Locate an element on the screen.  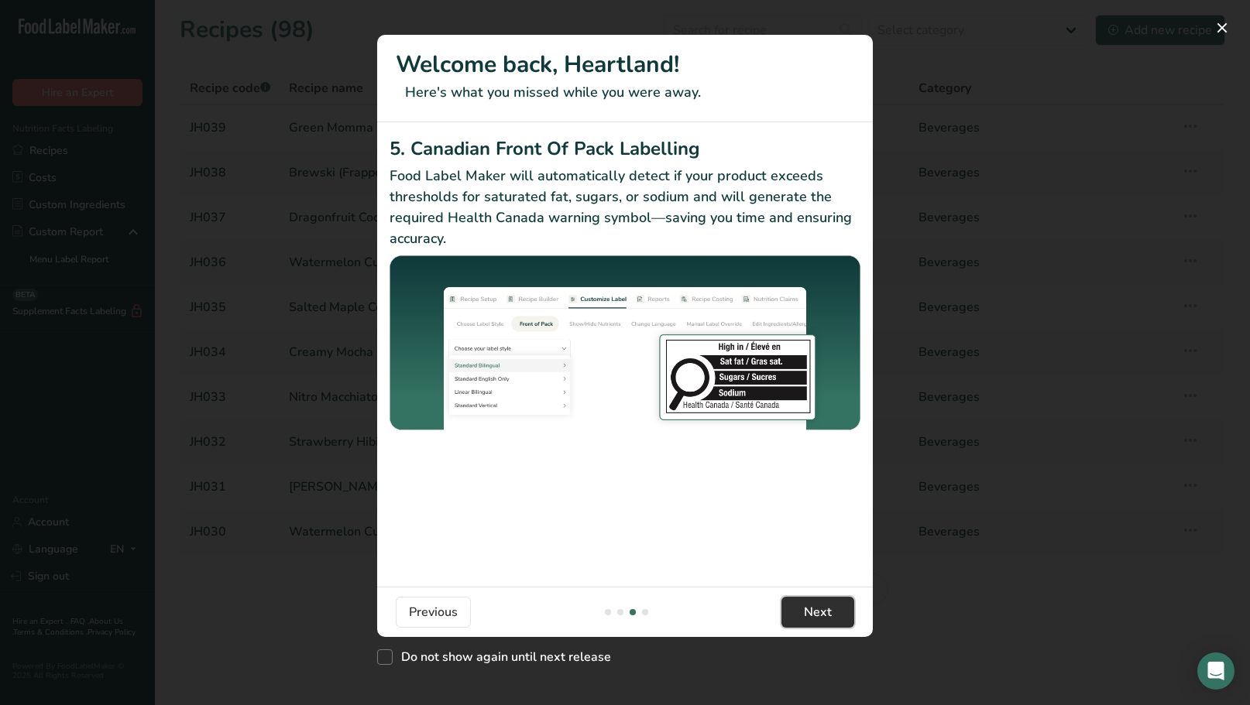
p: Here's what you missed while you were away. is located at coordinates (625, 92).